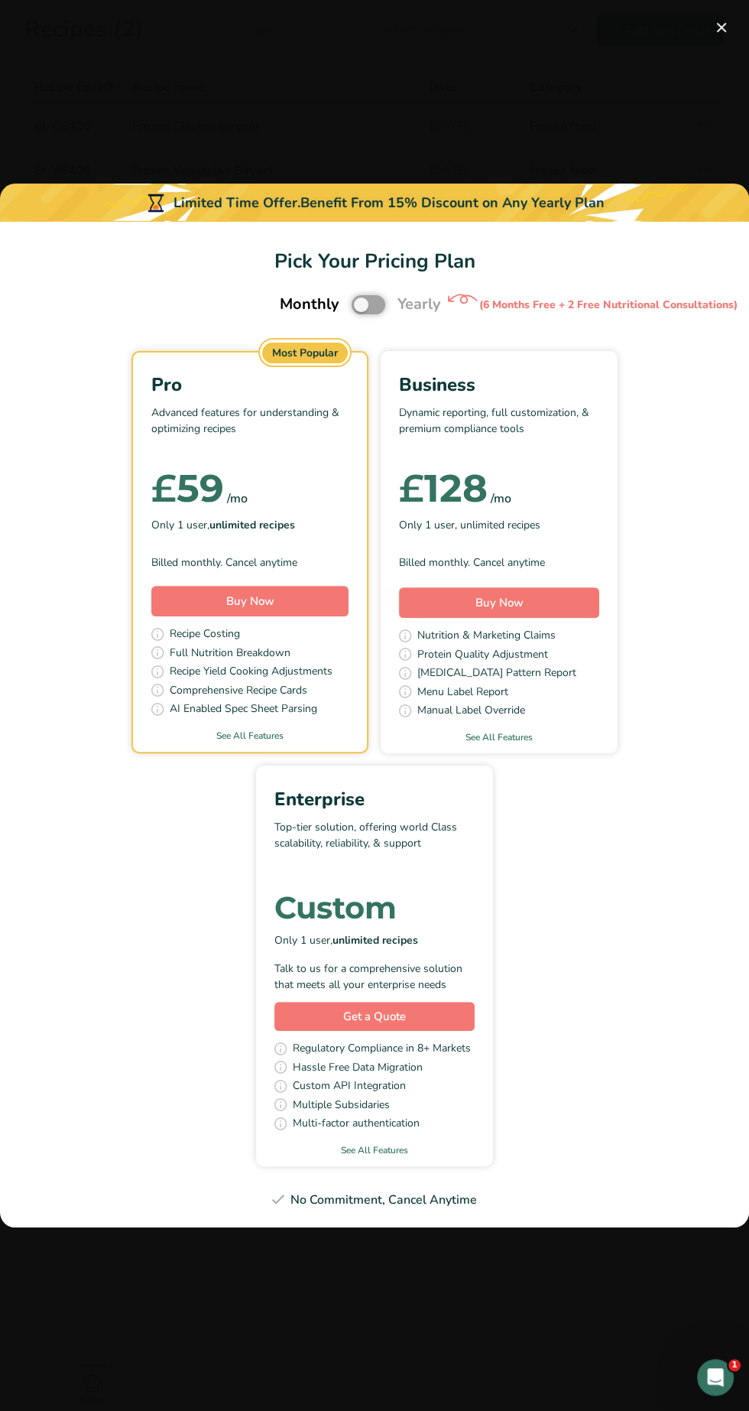  Describe the element at coordinates (243, 710) in the screenshot. I see `span: AI Enabled Spec Sheet Parsing` at that location.